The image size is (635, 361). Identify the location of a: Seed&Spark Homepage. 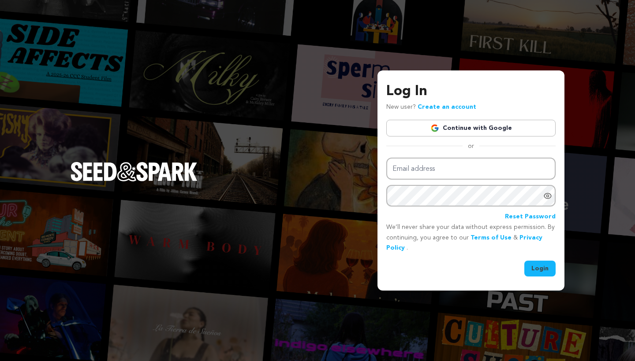
(134, 181).